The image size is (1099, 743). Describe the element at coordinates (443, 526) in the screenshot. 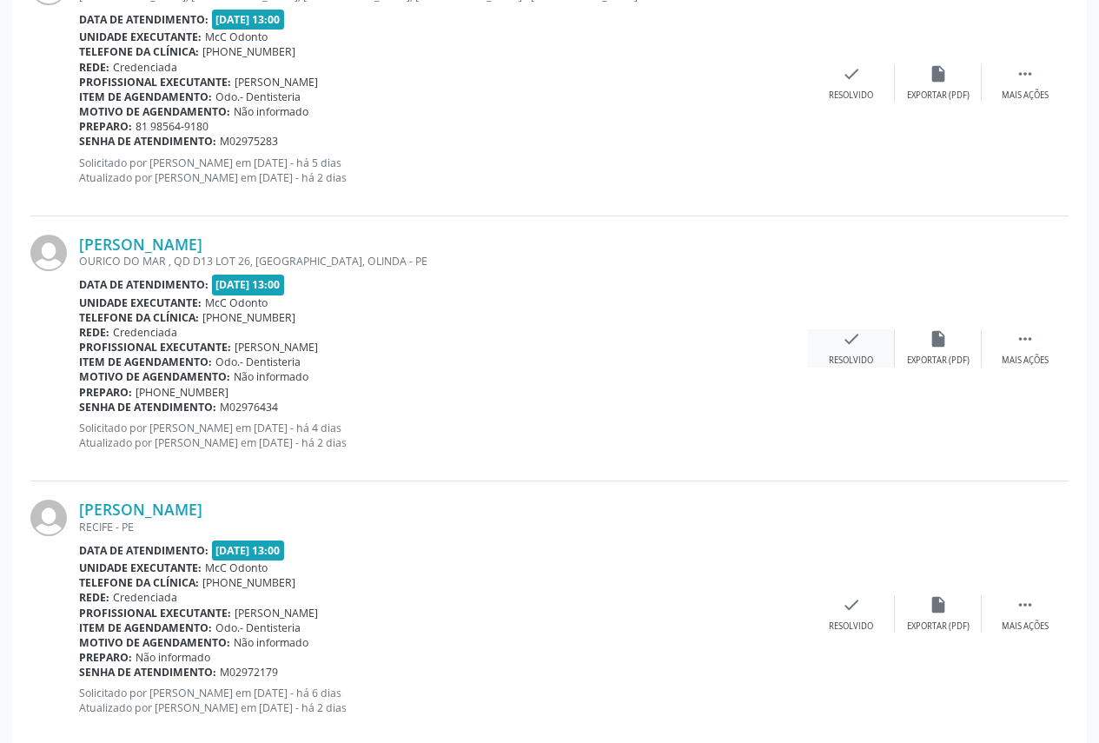

I see `div: RECIFE - PE` at that location.